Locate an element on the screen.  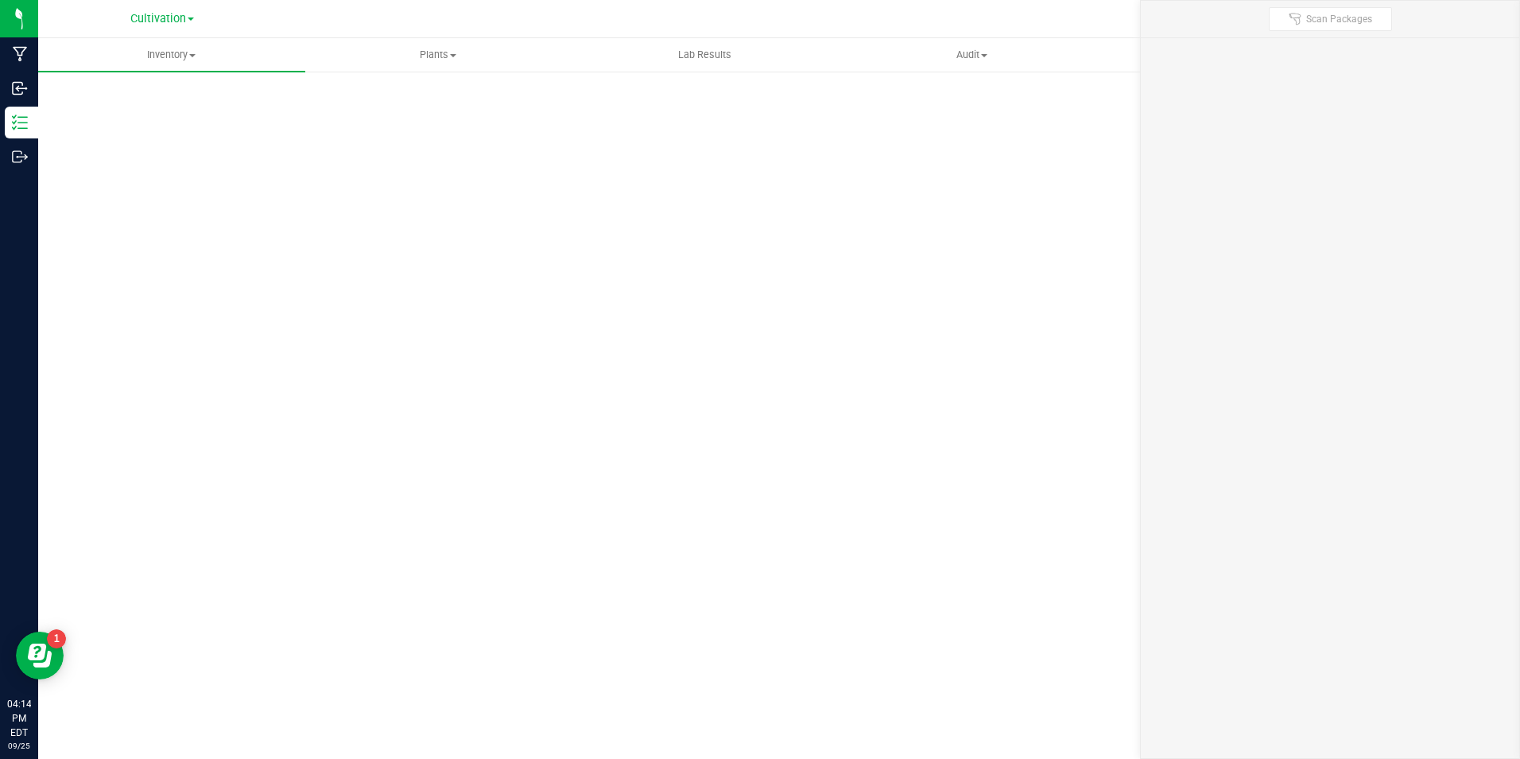
inline-svg: Inventory is located at coordinates (20, 122).